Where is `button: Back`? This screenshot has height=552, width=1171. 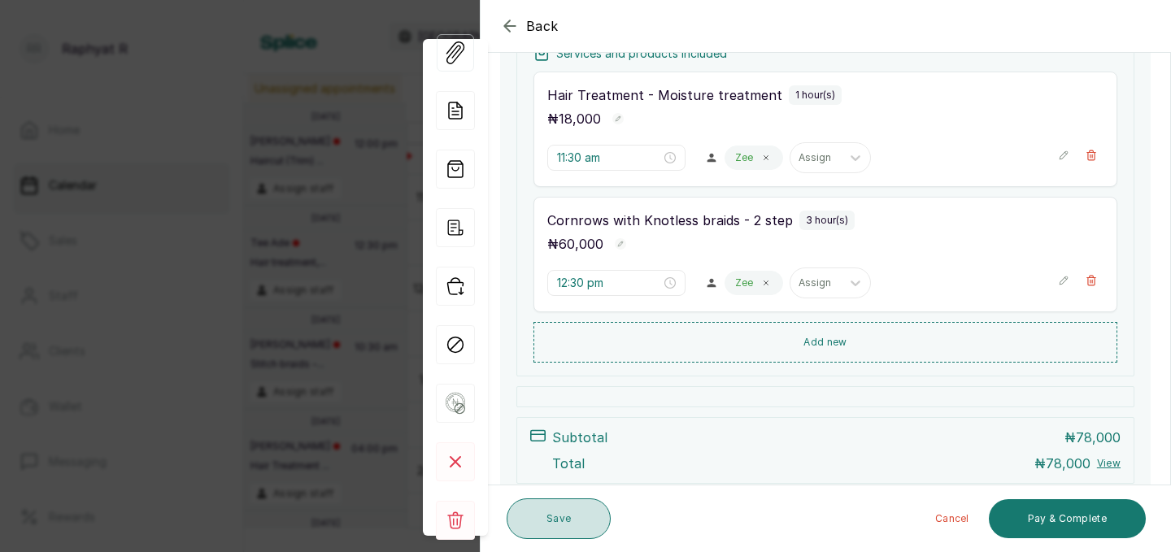
button: Back is located at coordinates (529, 26).